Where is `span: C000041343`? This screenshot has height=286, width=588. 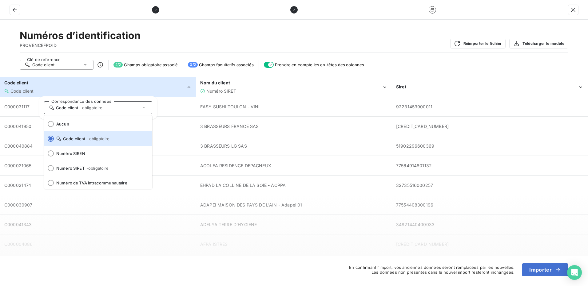
span: C000041343 is located at coordinates (18, 225).